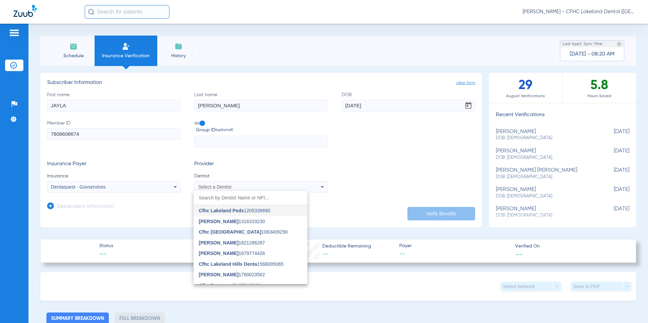 The image size is (648, 323). What do you see at coordinates (228, 264) in the screenshot?
I see `span: Cfhc Lakeland Hills Denta` at bounding box center [228, 264].